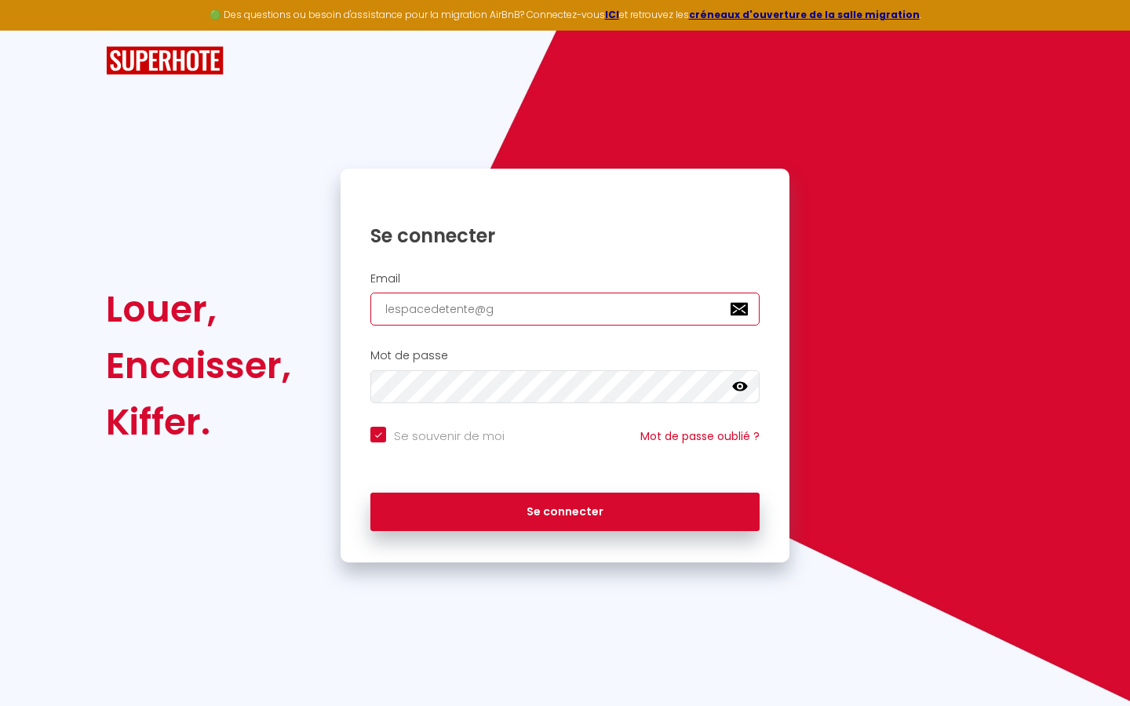 Image resolution: width=1130 pixels, height=706 pixels. Describe the element at coordinates (198, 366) in the screenshot. I see `div: Encaisser,` at that location.